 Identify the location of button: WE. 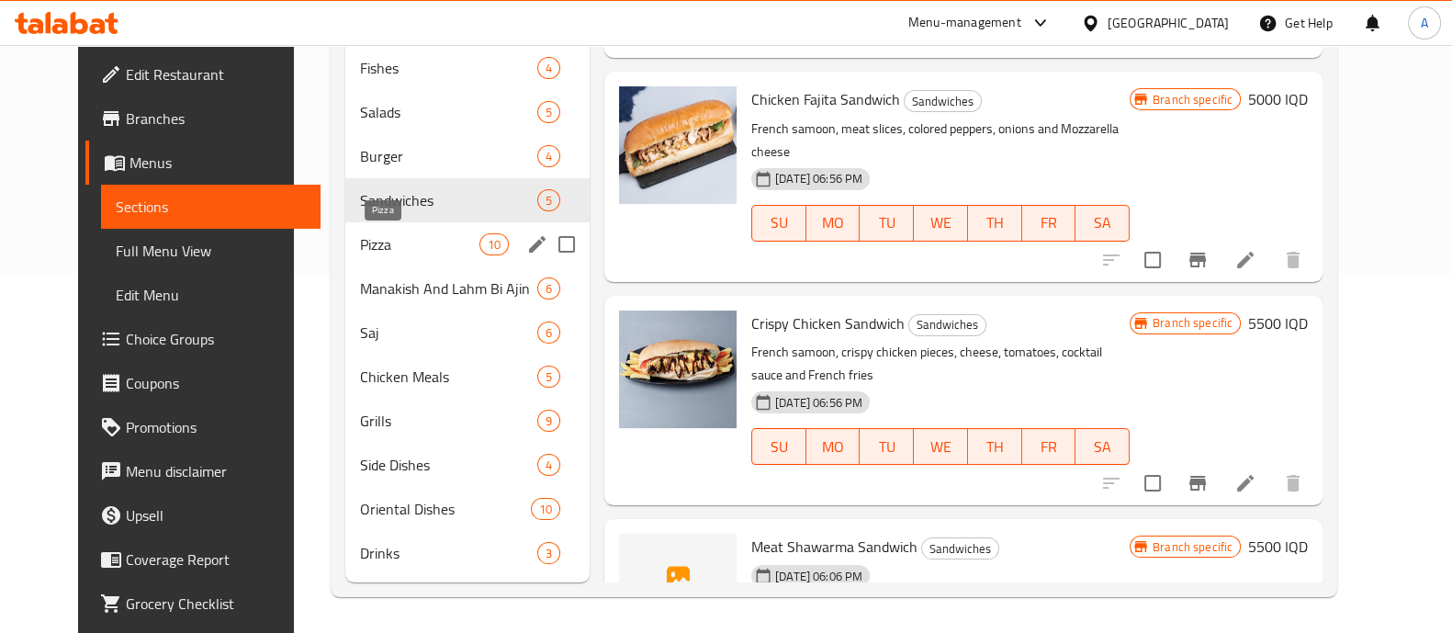
(940, 446).